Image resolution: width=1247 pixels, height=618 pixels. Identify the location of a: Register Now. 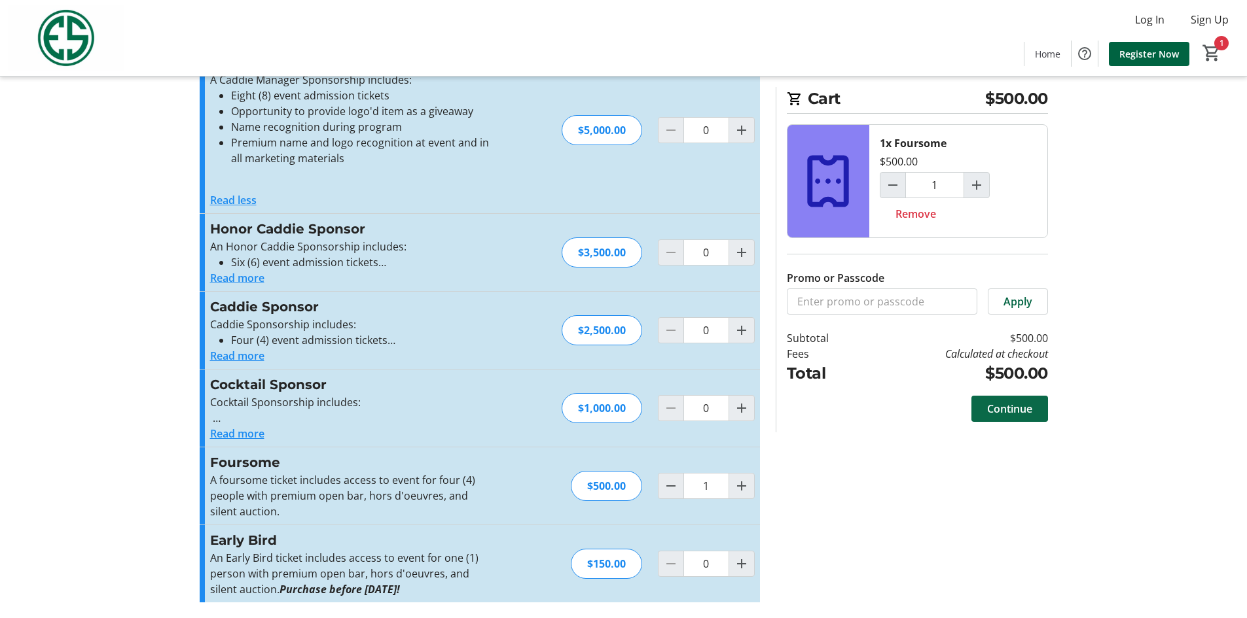
(1149, 54).